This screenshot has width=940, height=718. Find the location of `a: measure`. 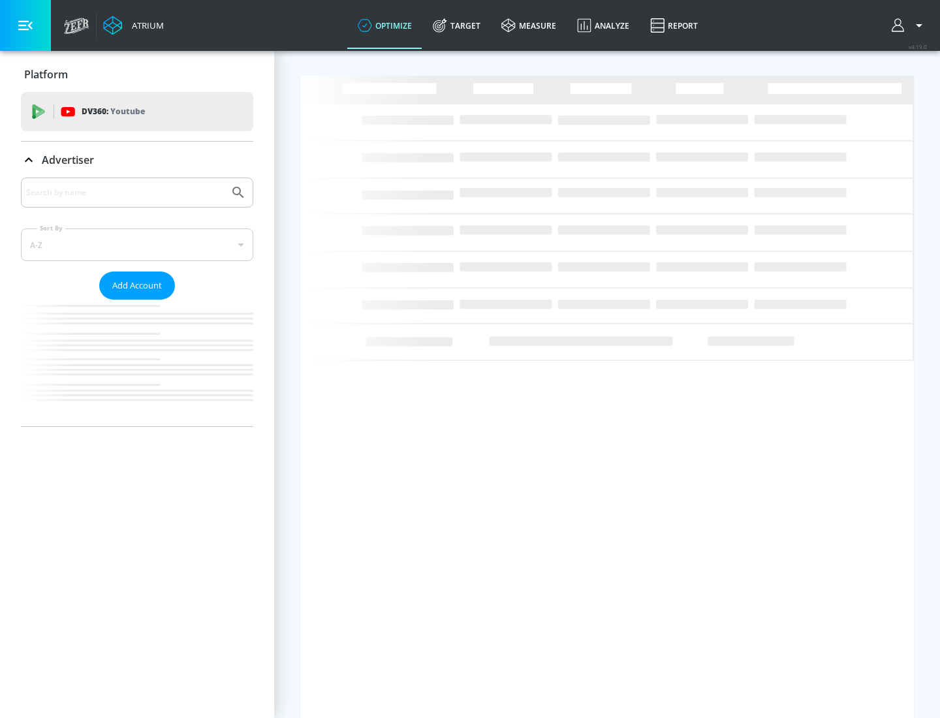

a: measure is located at coordinates (529, 25).